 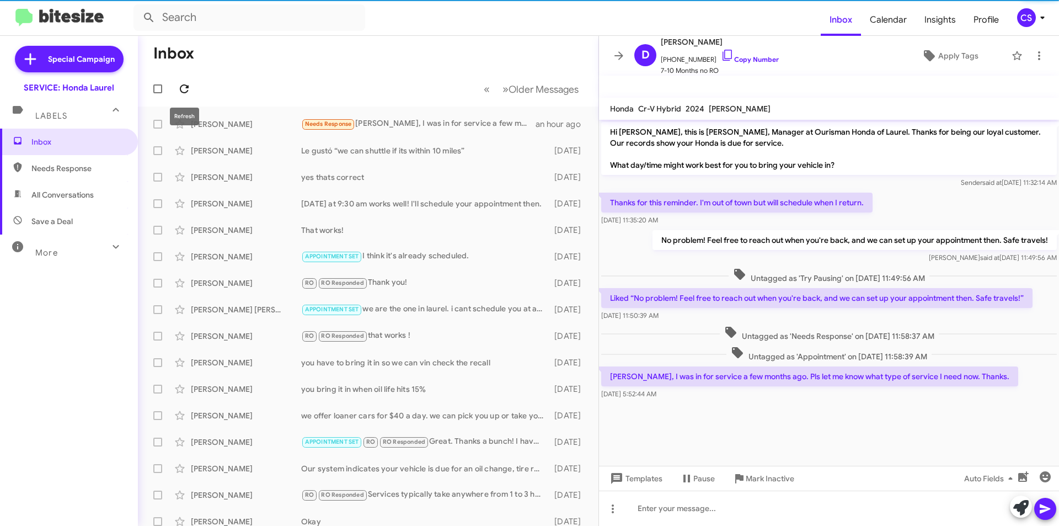 I want to click on span: Templates, so click(x=635, y=478).